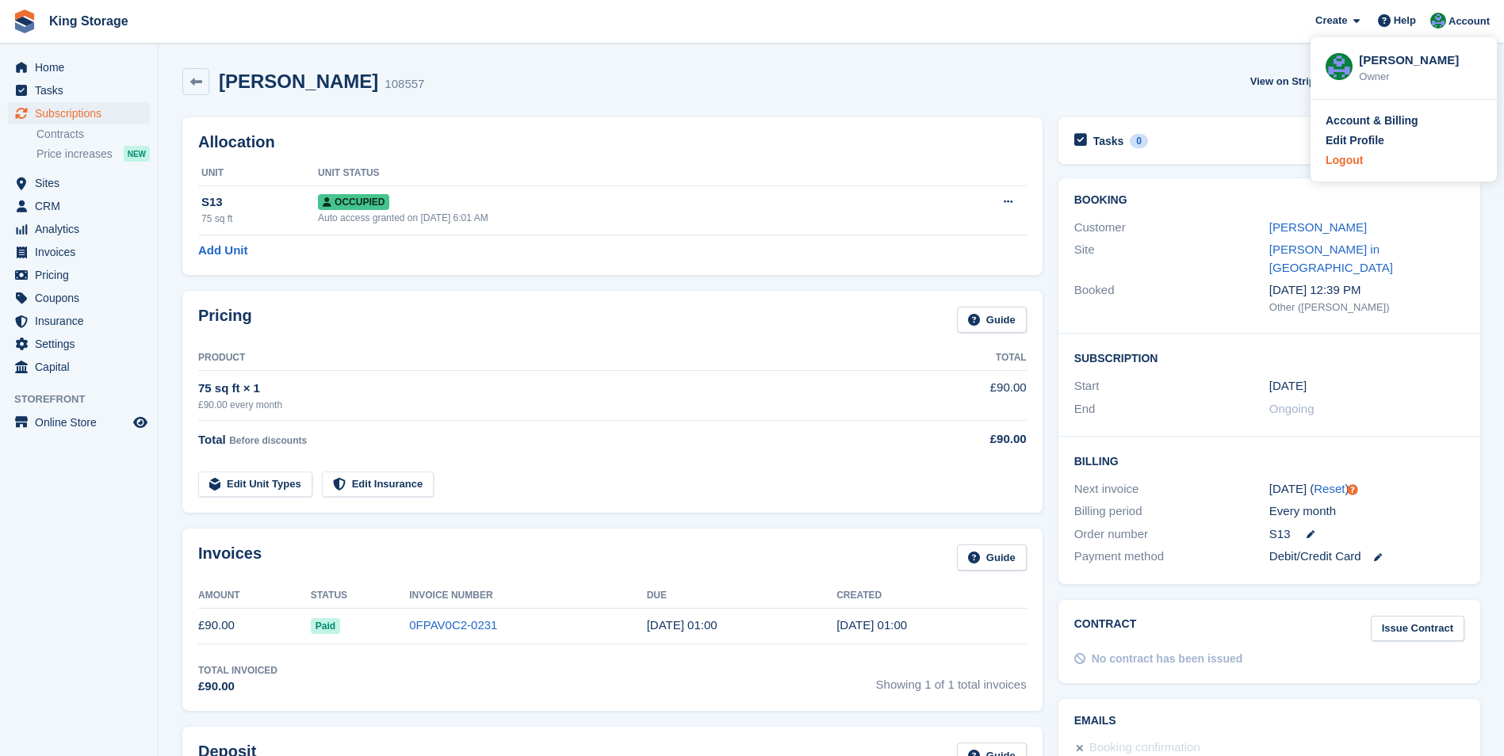 Image resolution: width=1504 pixels, height=756 pixels. I want to click on span: Online Store, so click(82, 423).